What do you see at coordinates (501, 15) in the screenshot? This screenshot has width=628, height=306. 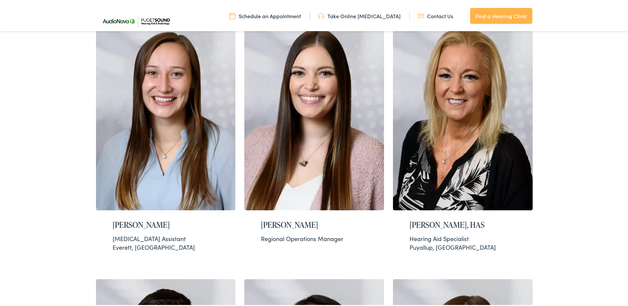 I see `a: Find a Hearing Clinic` at bounding box center [501, 15].